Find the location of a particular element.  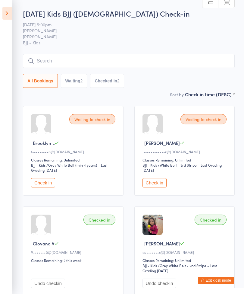

div: Check in time (DESC) is located at coordinates (210, 94).